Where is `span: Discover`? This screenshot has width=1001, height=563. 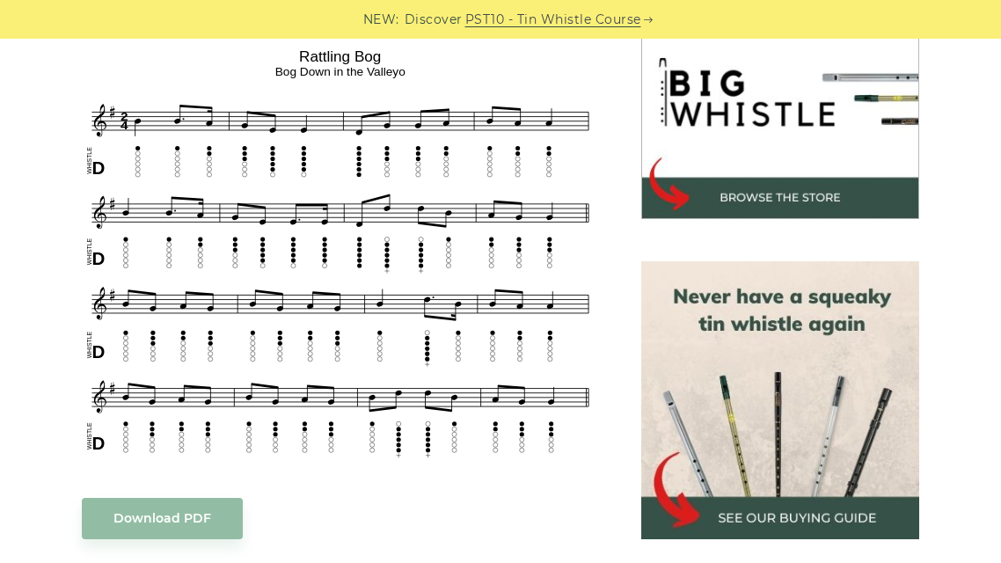
span: Discover is located at coordinates (434, 19).